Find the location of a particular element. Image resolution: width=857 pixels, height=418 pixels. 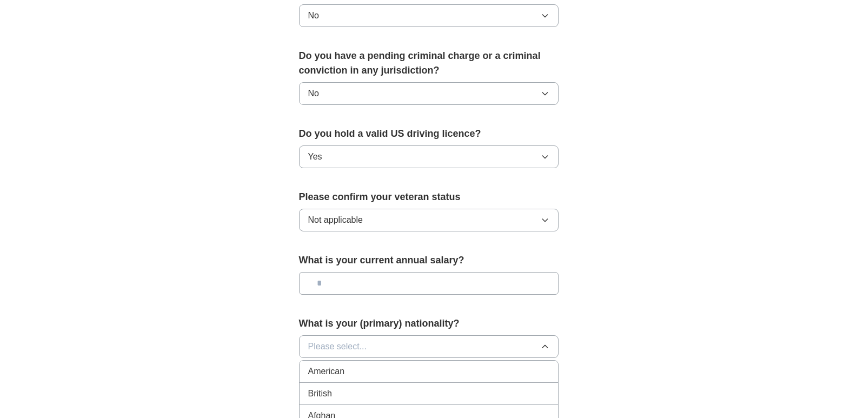

label: What is your (primary) nationality? is located at coordinates (429, 323).